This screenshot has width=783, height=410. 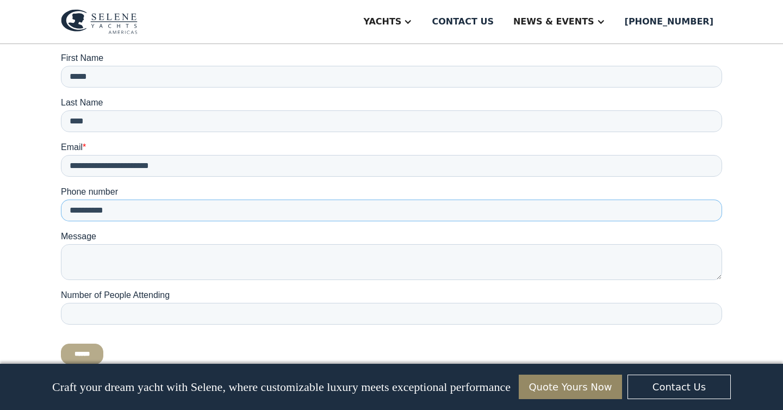 I want to click on a: Quote Yours Now, so click(x=570, y=386).